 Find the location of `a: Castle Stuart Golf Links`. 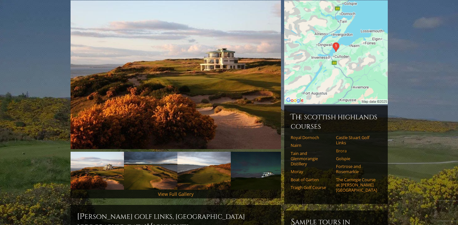

a: Castle Stuart Golf Links is located at coordinates (356, 140).